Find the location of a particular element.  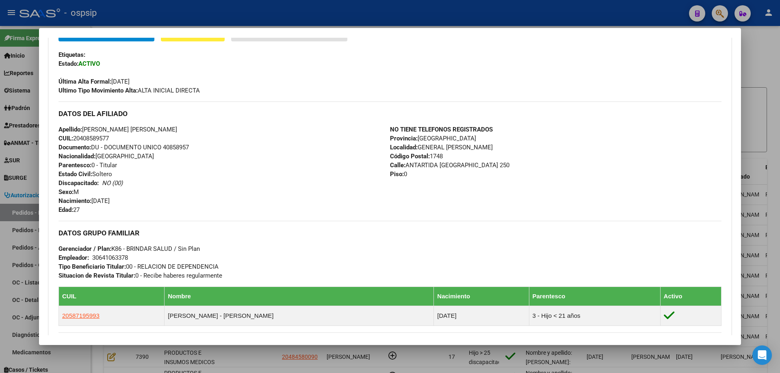

strong: CUIL: is located at coordinates (66, 138).